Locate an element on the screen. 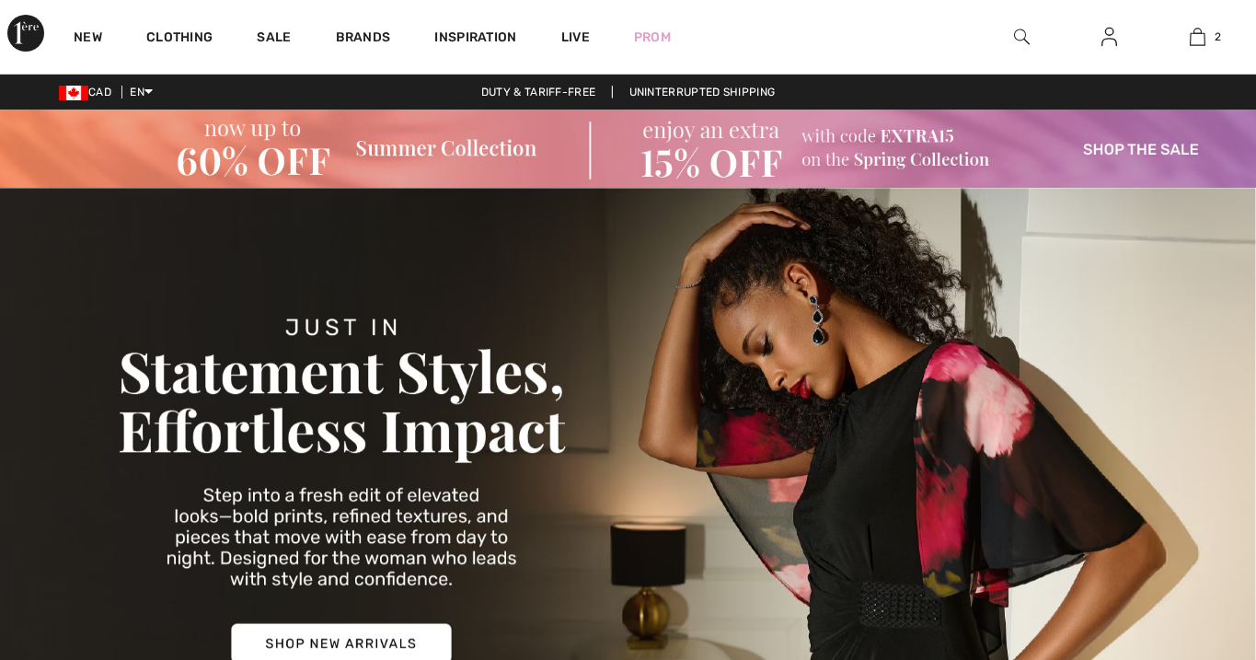  img: My Info is located at coordinates (1109, 37).